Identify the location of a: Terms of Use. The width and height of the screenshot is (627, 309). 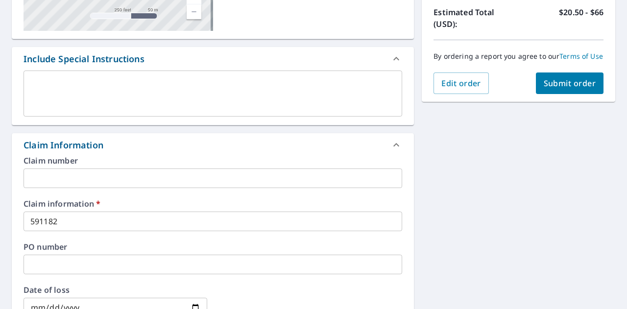
(581, 56).